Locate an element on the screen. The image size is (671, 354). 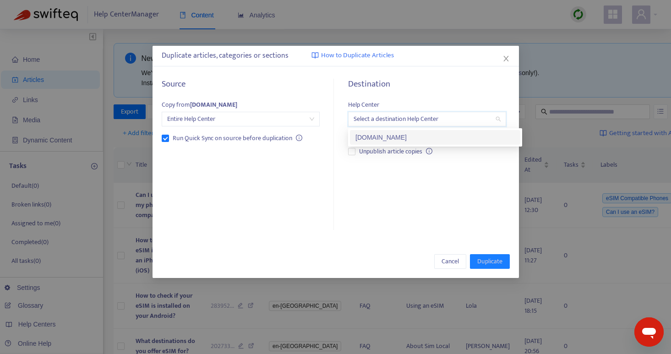
span: Run Quick Sync on source before duplication is located at coordinates (232, 138).